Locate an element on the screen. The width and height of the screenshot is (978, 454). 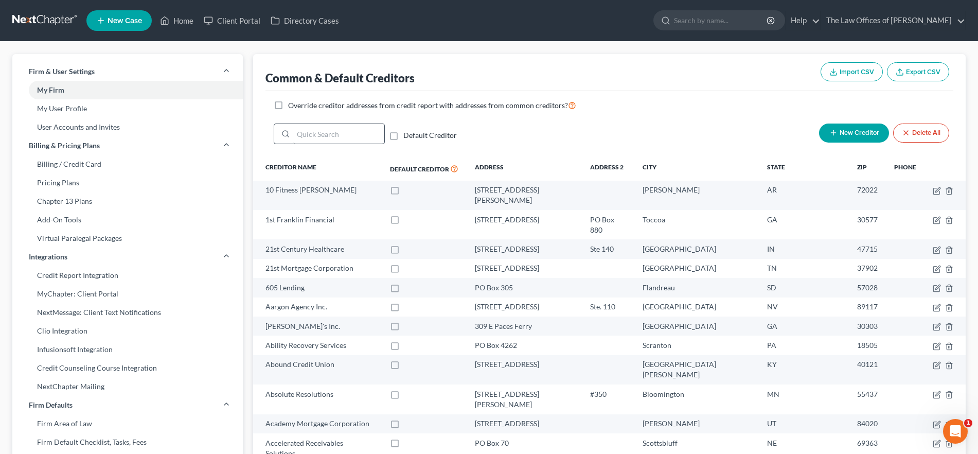
div: 57028 is located at coordinates (867, 288).